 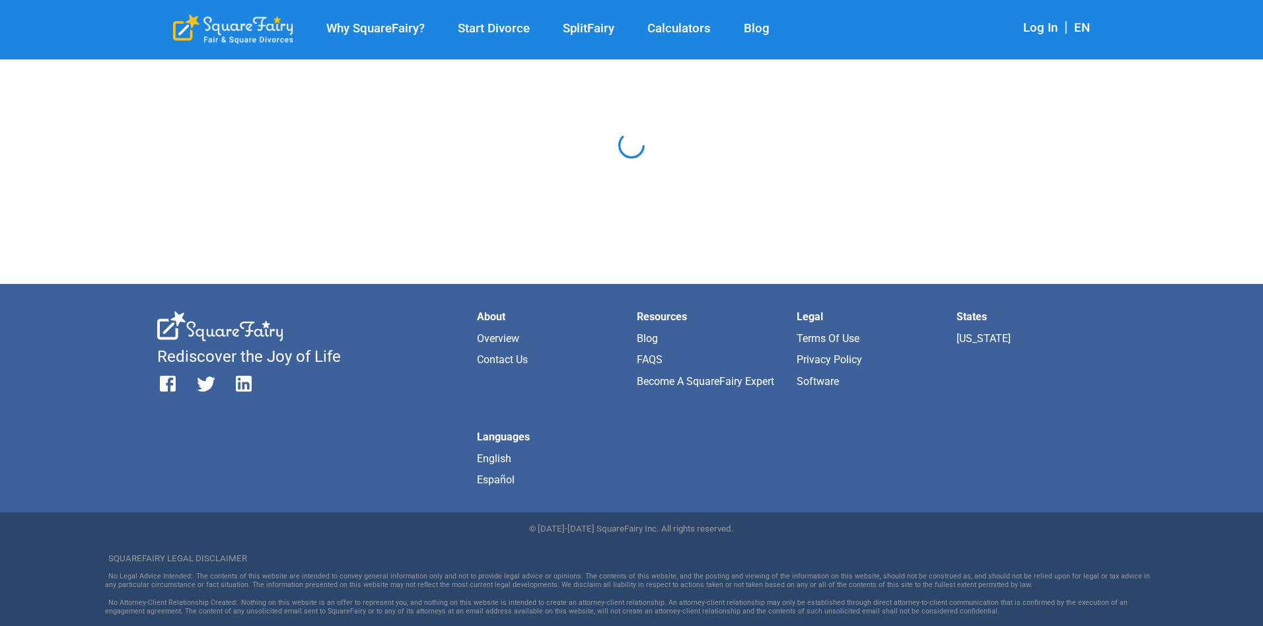 What do you see at coordinates (173, 602) in the screenshot?
I see `span: No Attorney-Client Relationship Created :` at bounding box center [173, 602].